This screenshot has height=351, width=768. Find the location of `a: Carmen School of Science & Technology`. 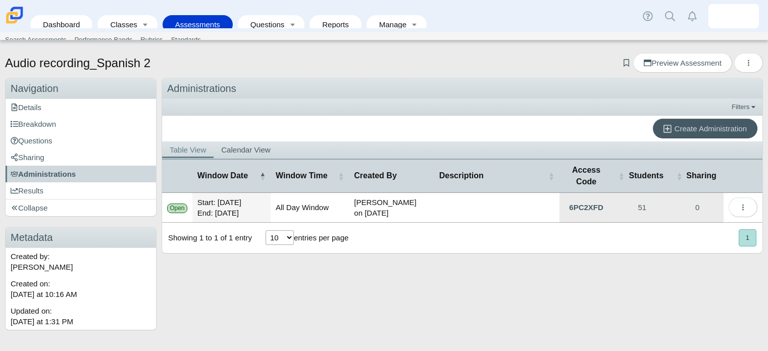

a: Carmen School of Science & Technology is located at coordinates (15, 23).